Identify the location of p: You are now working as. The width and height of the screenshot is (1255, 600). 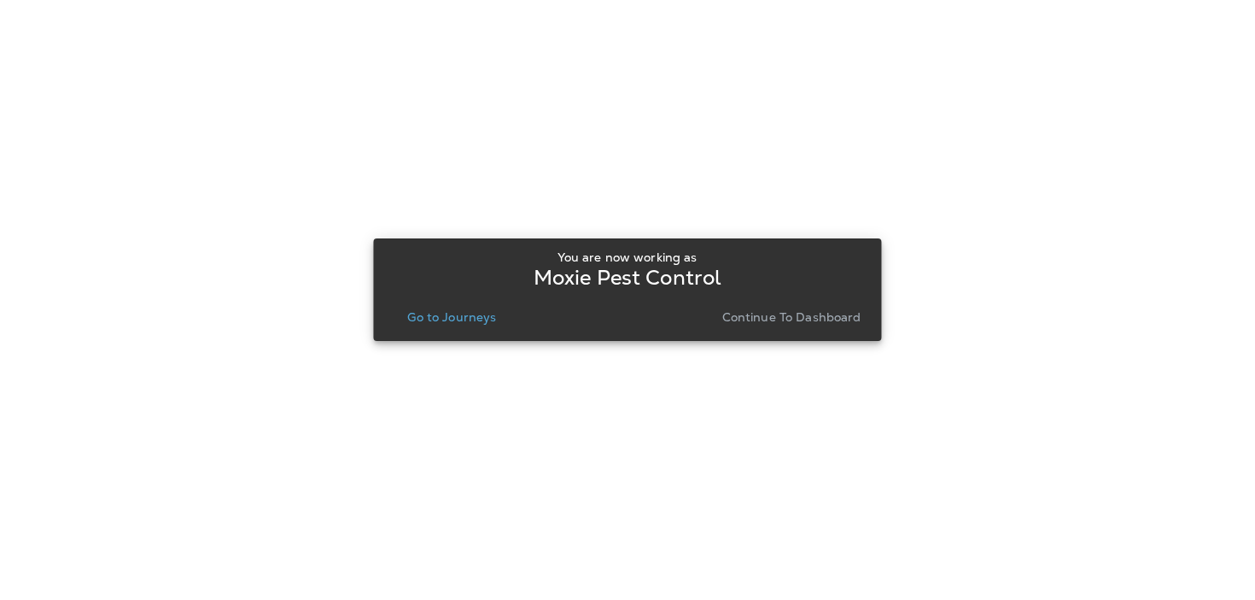
(627, 257).